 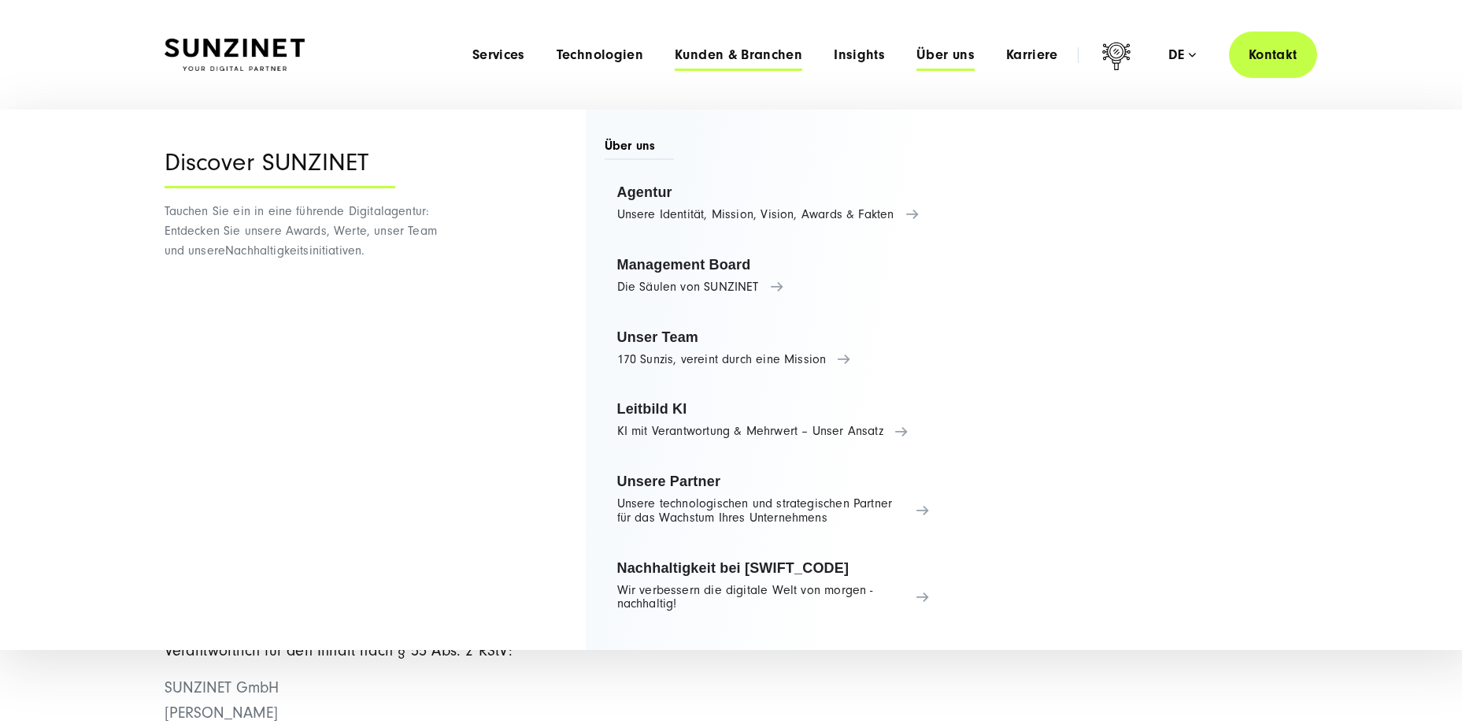 What do you see at coordinates (1273, 54) in the screenshot?
I see `a: Kontakt` at bounding box center [1273, 54].